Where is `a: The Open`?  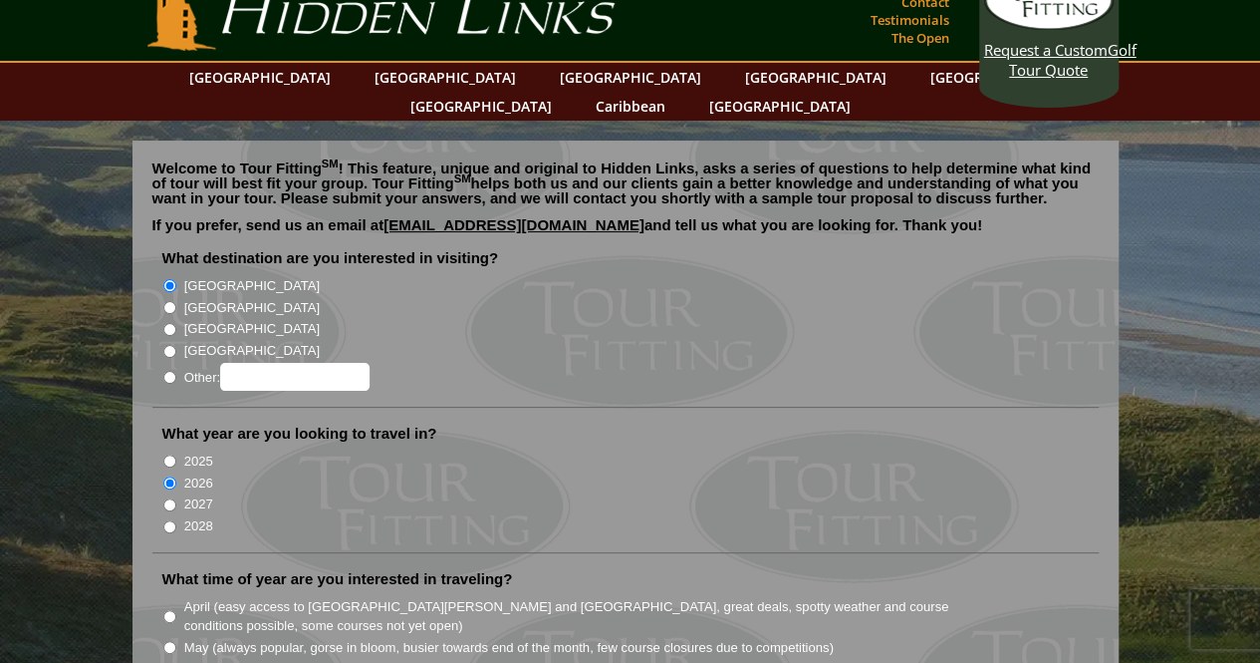 a: The Open is located at coordinates (921, 38).